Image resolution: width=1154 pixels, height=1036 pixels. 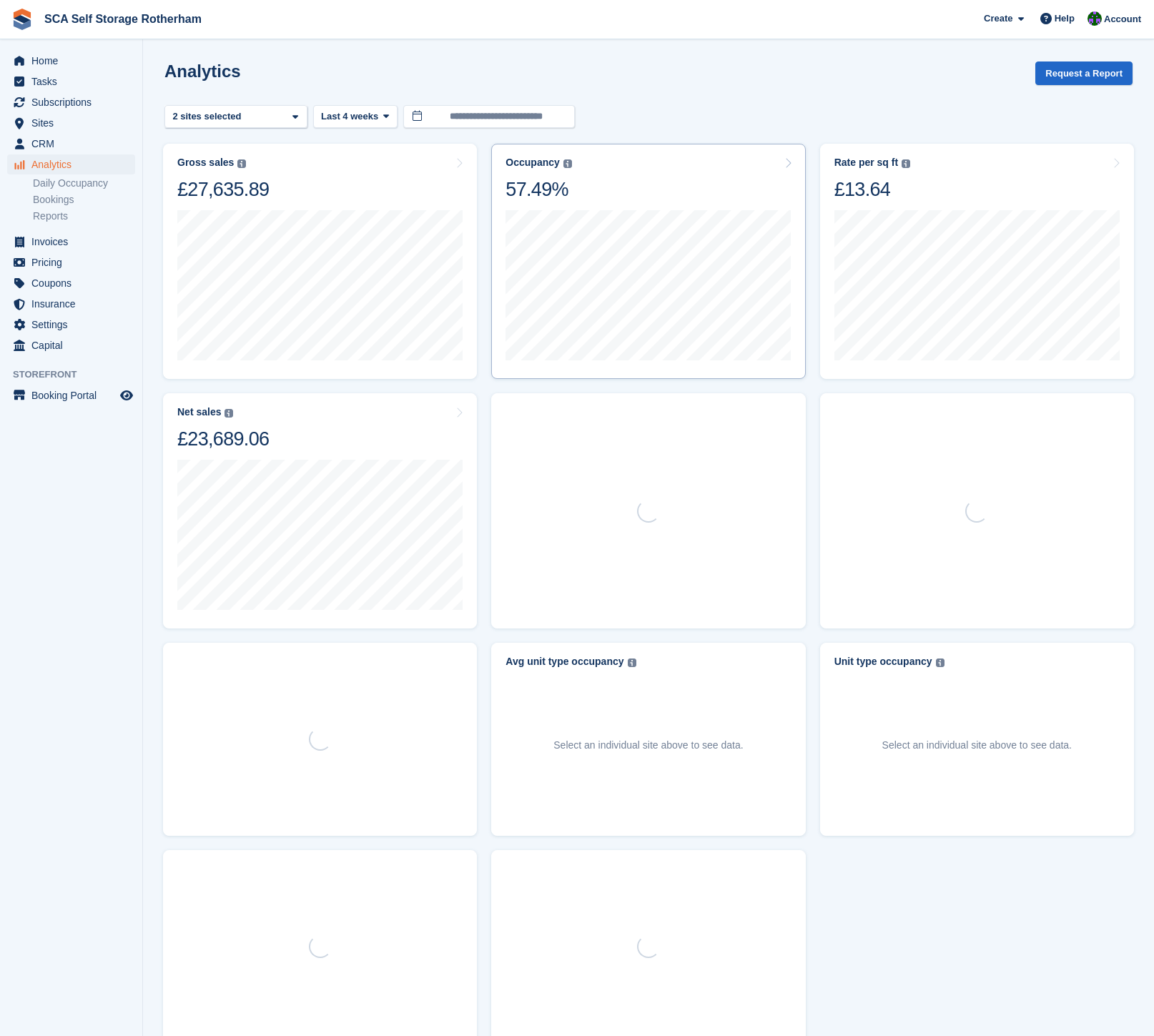 I want to click on span: Storefront, so click(x=78, y=375).